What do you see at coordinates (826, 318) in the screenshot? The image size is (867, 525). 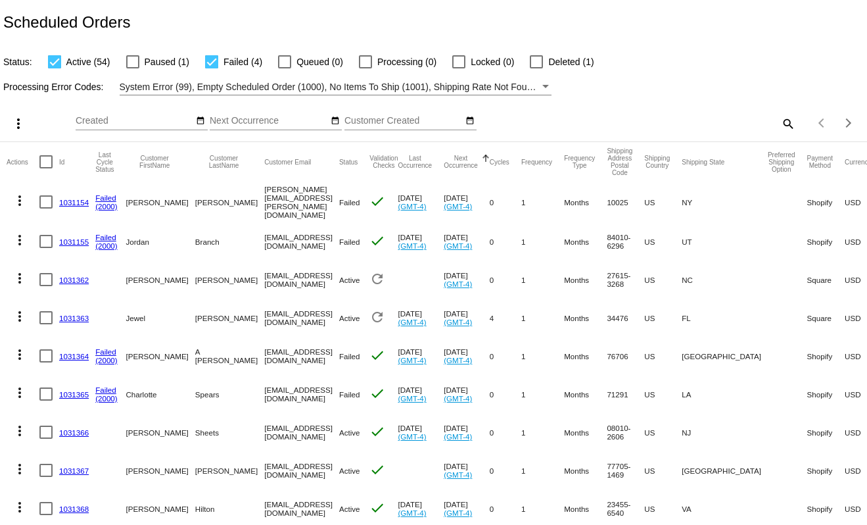 I see `mat-cell: Square` at bounding box center [826, 318].